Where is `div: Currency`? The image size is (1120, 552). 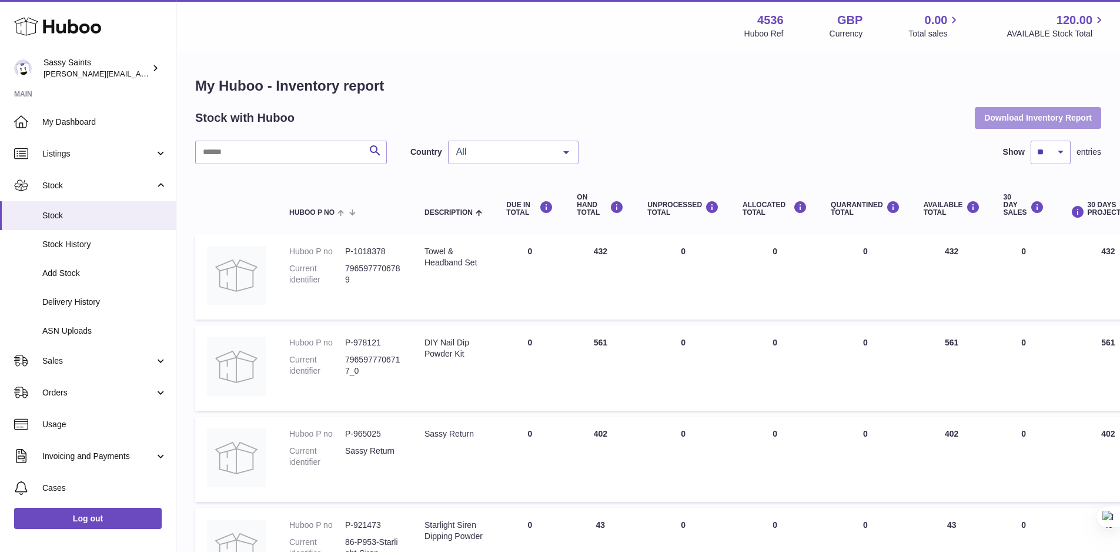 div: Currency is located at coordinates (846, 34).